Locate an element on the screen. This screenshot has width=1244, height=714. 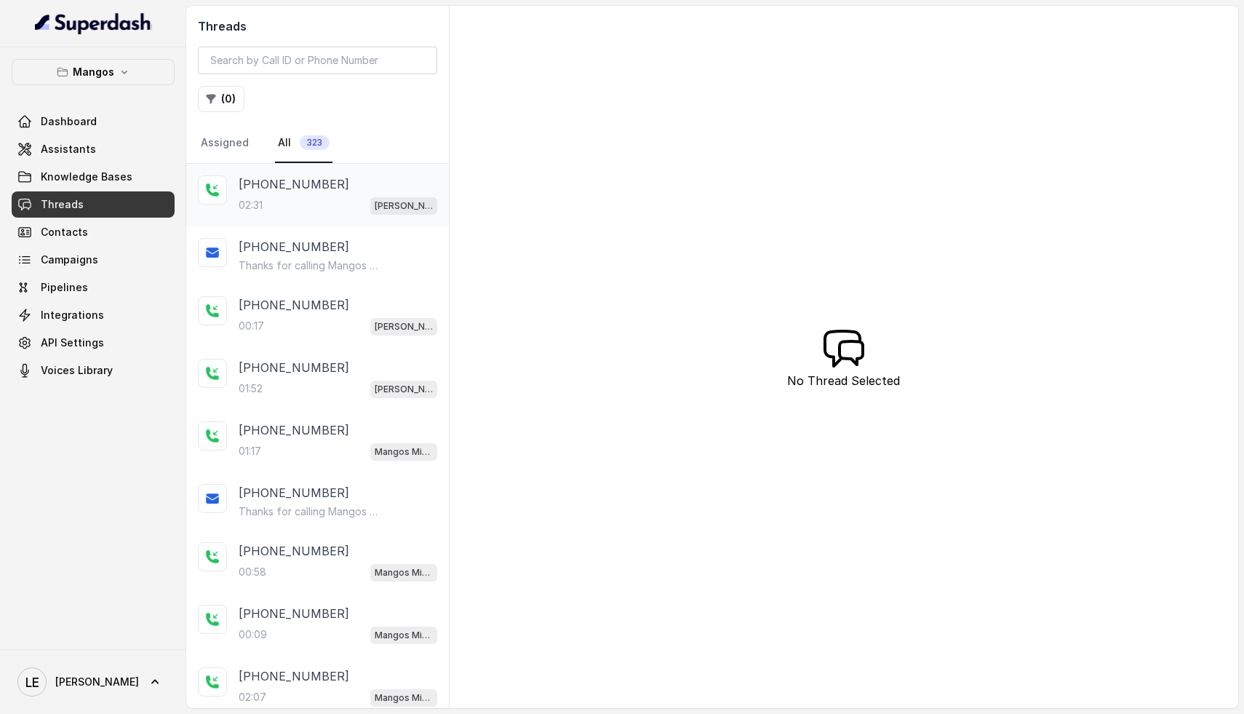
span: Integrations is located at coordinates (72, 315).